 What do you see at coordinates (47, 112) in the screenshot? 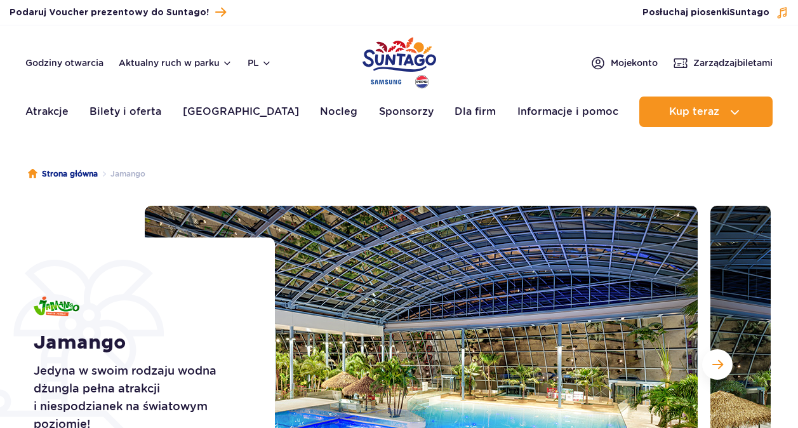
I see `a: Atrakcje` at bounding box center [47, 112].